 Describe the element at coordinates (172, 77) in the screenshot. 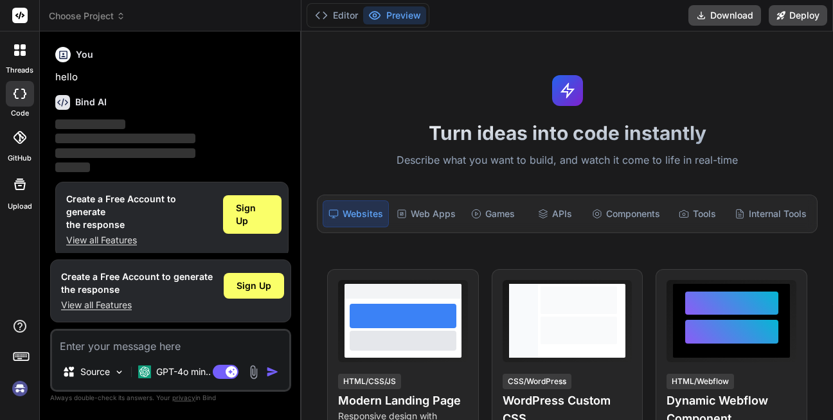

I see `p: hello` at that location.